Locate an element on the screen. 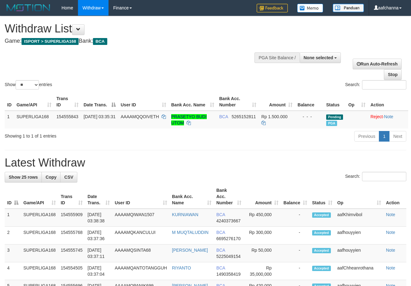 This screenshot has width=411, height=286. img: panduan.png is located at coordinates (349, 8).